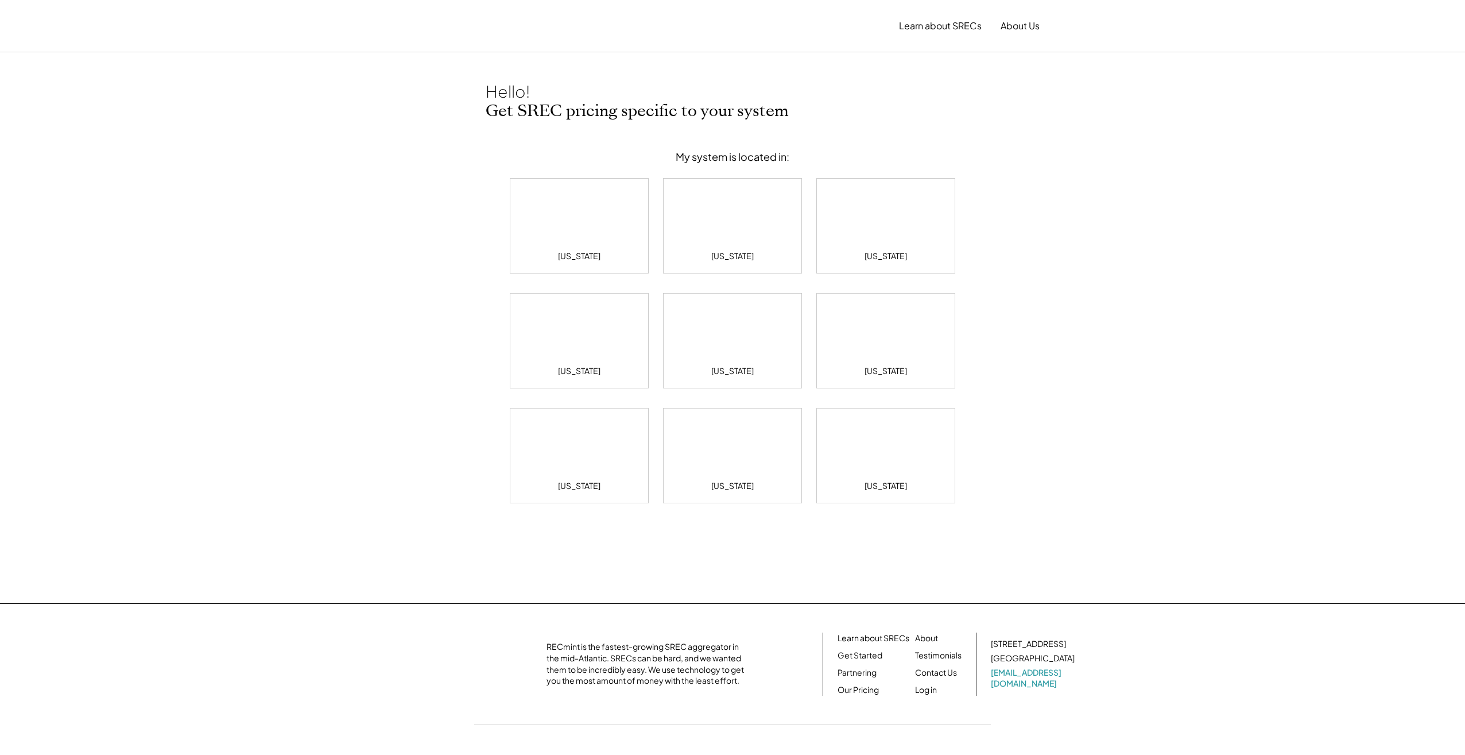 Image resolution: width=1465 pixels, height=755 pixels. What do you see at coordinates (857, 672) in the screenshot?
I see `a: Partnering` at bounding box center [857, 672].